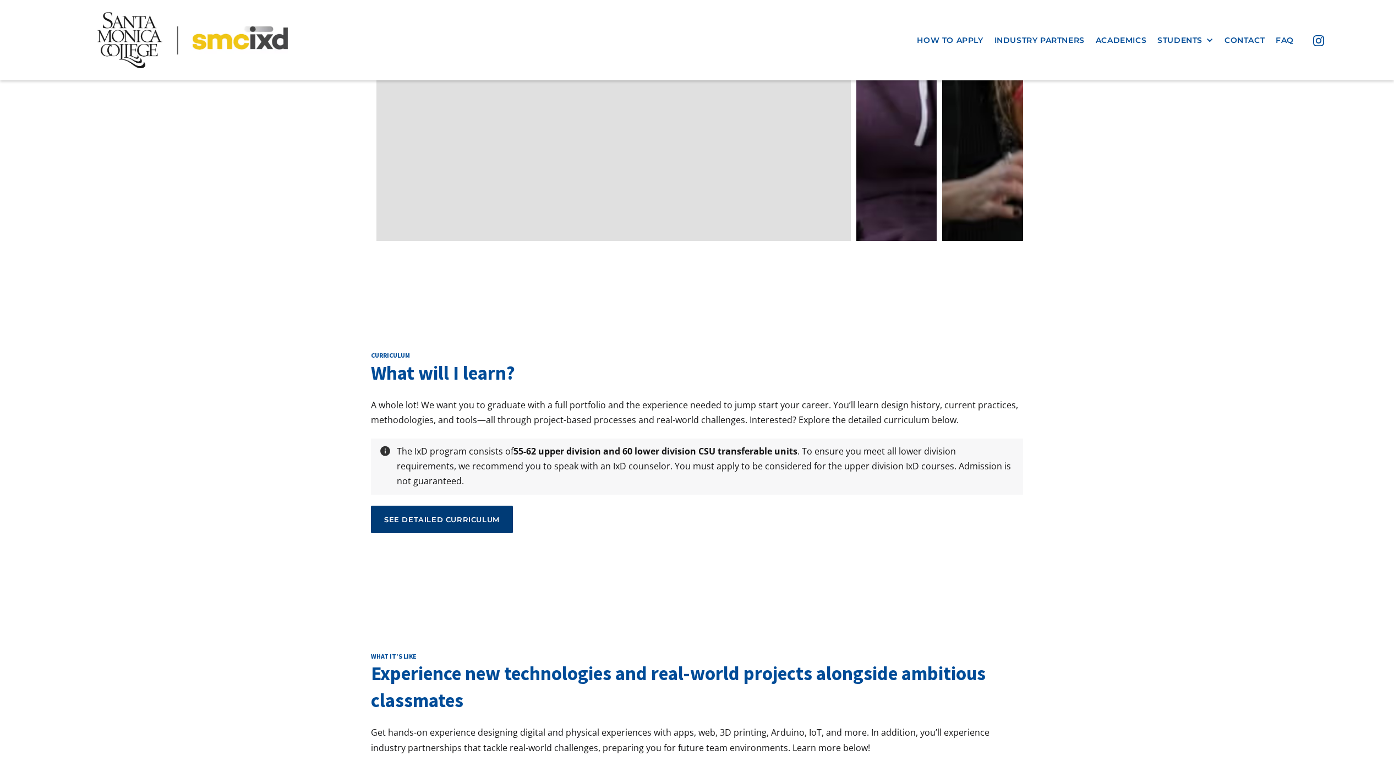 This screenshot has height=761, width=1394. Describe the element at coordinates (697, 740) in the screenshot. I see `p: Get hands-on experience designing digital and physical experiences with apps, web, 3D printing, A...` at that location.